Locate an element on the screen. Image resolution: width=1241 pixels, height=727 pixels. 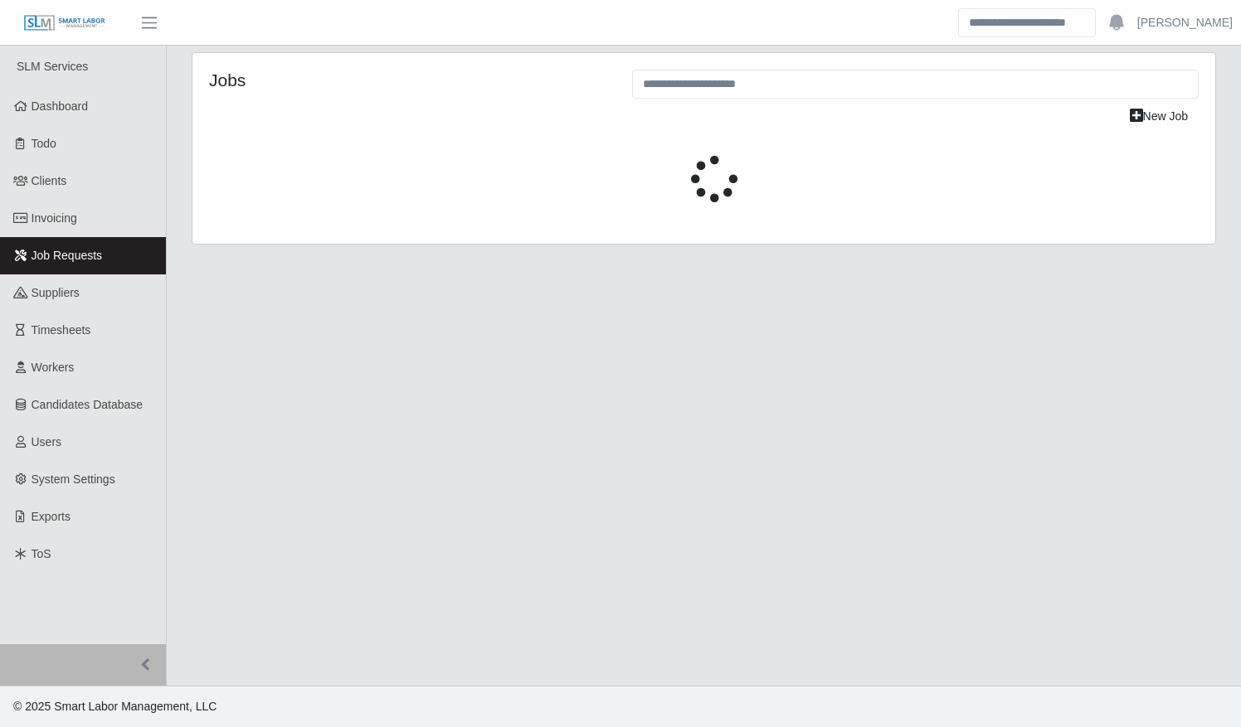
span: Exports is located at coordinates (51, 517).